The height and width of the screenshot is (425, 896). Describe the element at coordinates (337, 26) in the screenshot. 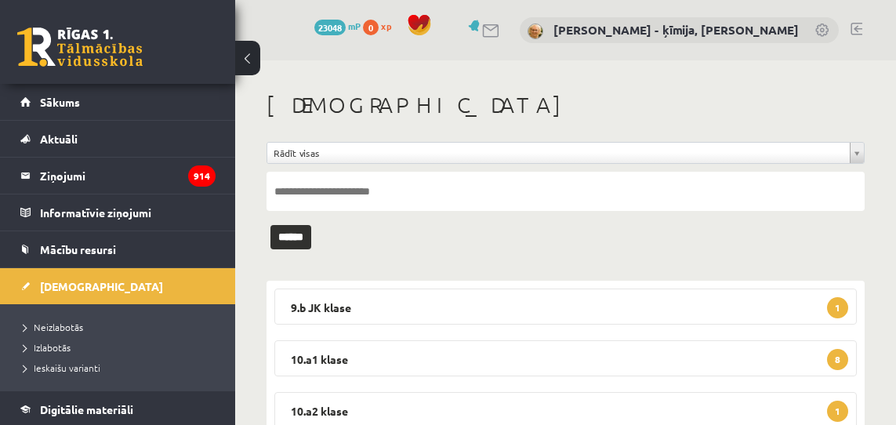

I see `a: 23048 mP` at that location.